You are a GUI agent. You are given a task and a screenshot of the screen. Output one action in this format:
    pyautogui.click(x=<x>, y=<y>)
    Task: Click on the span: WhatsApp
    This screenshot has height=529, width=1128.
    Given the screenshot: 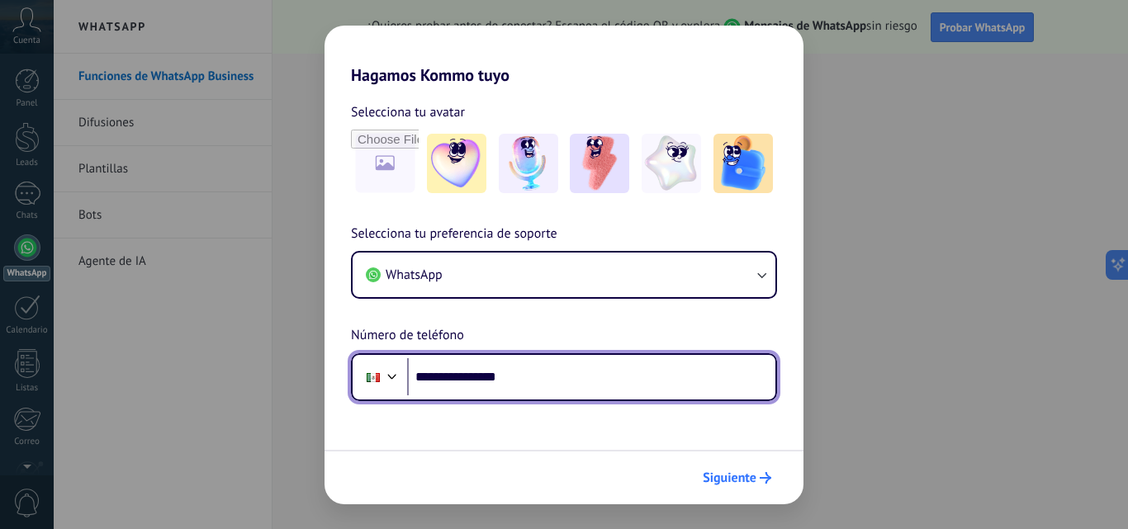 What is the action you would take?
    pyautogui.click(x=414, y=275)
    